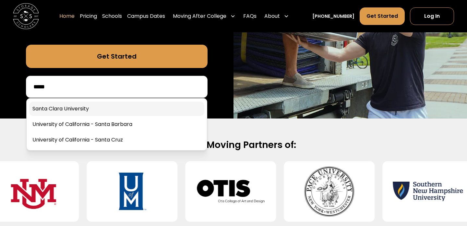 This screenshot has width=467, height=226. Describe the element at coordinates (88, 16) in the screenshot. I see `a: Pricing` at that location.